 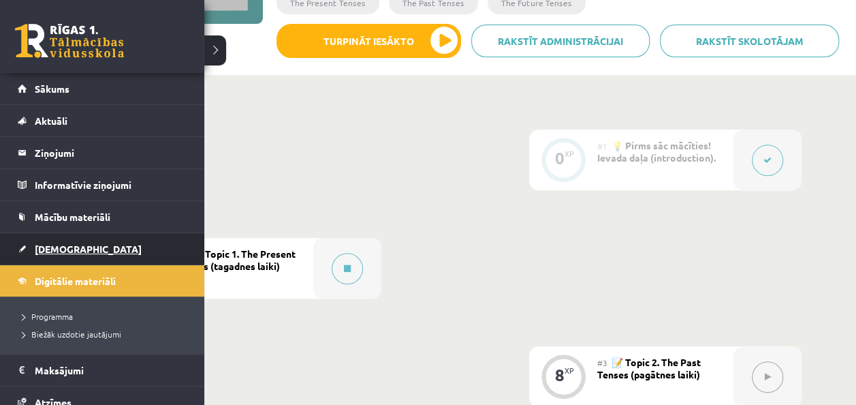 What do you see at coordinates (236, 260) in the screenshot?
I see `span: 📝 Topic 1. The Present Tenses (tagadnes laiki)` at bounding box center [236, 260].